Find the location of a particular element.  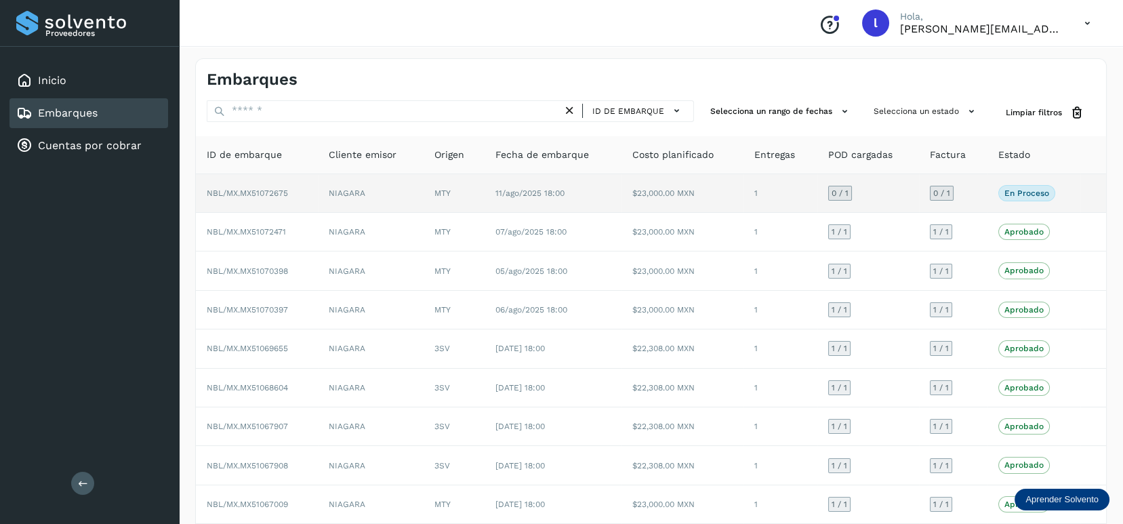

span: NBL/MX.MX51070397 is located at coordinates (247, 310).